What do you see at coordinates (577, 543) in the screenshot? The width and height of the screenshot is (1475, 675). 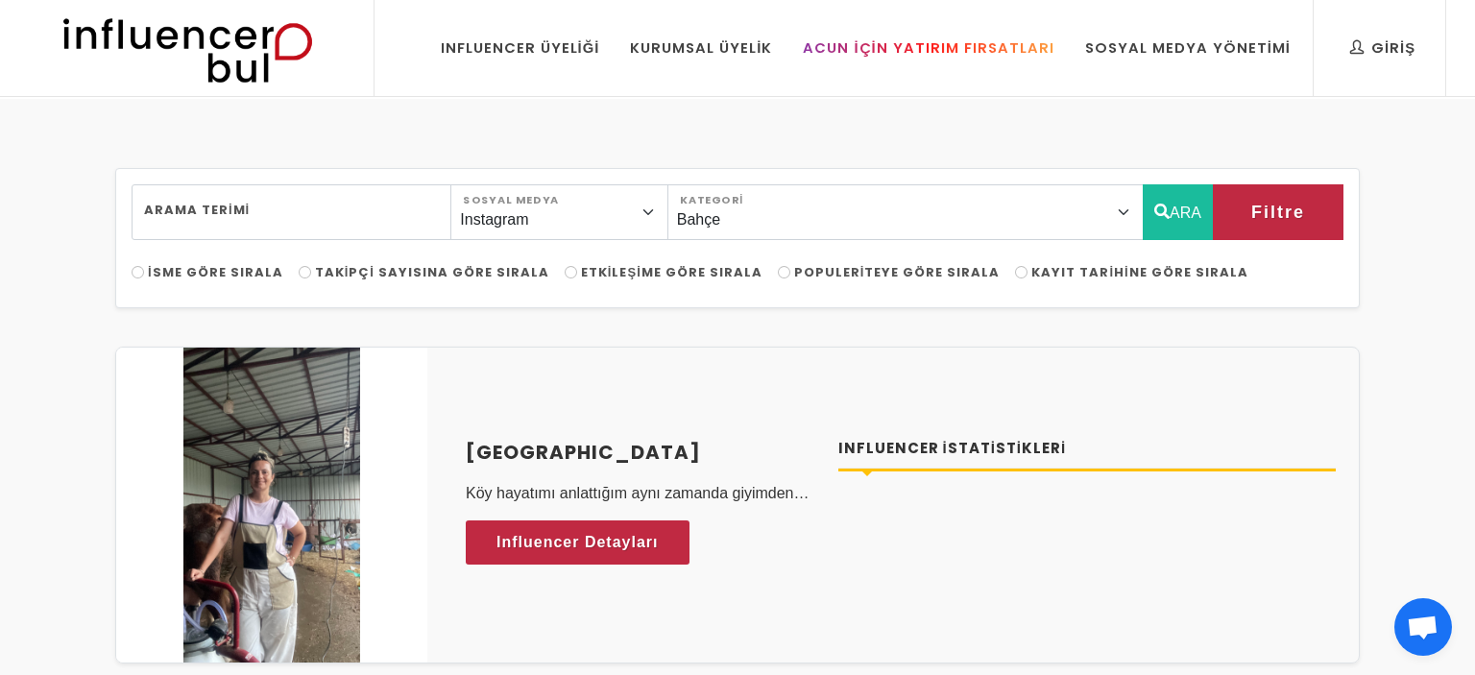 I see `span: Influencer Detayları` at bounding box center [577, 543].